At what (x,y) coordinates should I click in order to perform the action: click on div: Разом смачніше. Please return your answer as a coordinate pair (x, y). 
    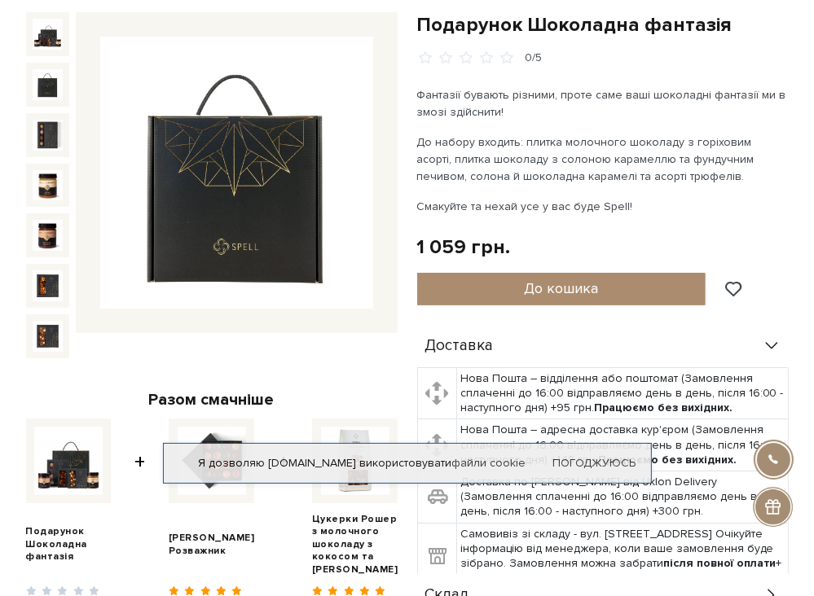
    Looking at the image, I should click on (212, 400).